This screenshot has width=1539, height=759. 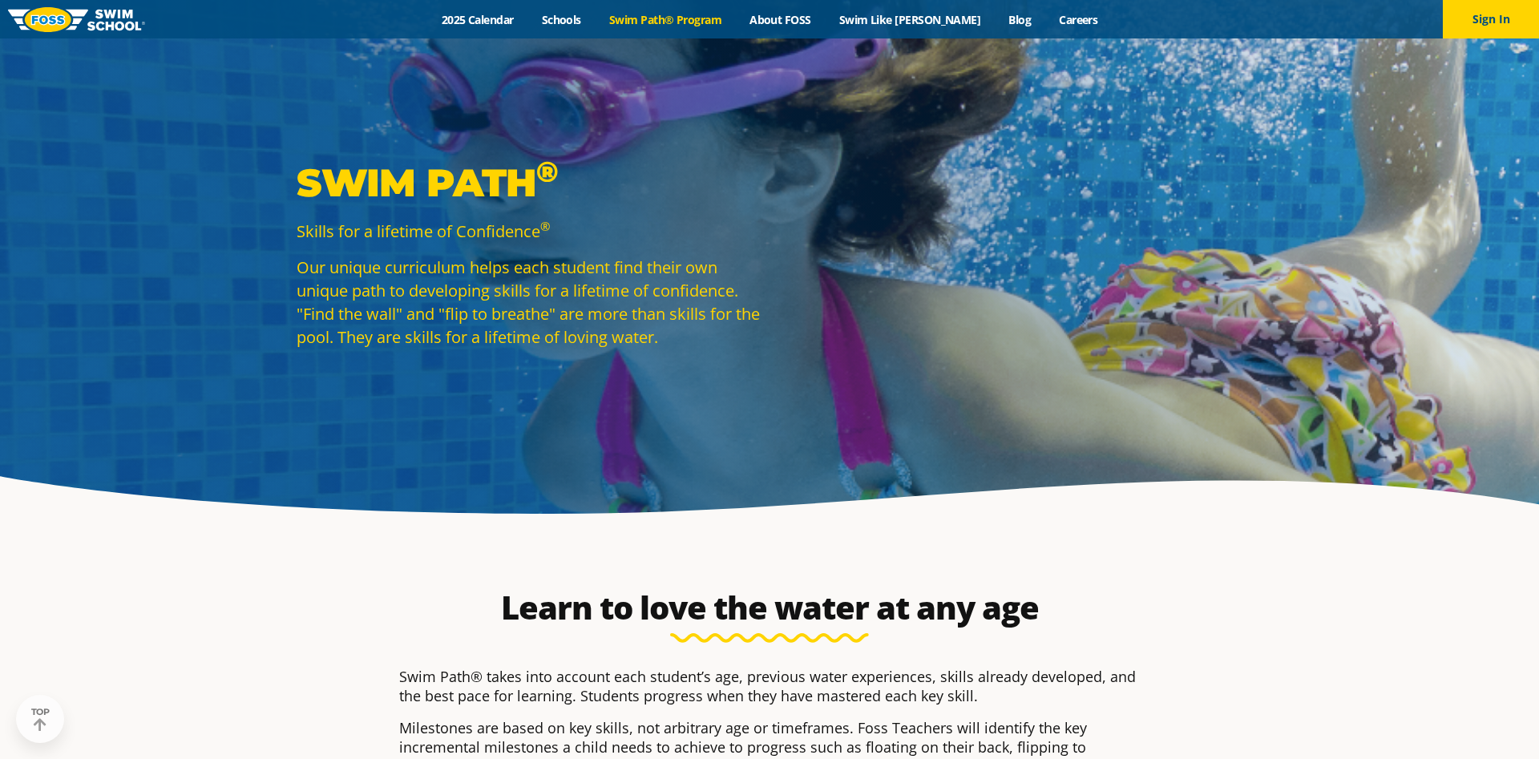 What do you see at coordinates (1078, 19) in the screenshot?
I see `a: Careers` at bounding box center [1078, 19].